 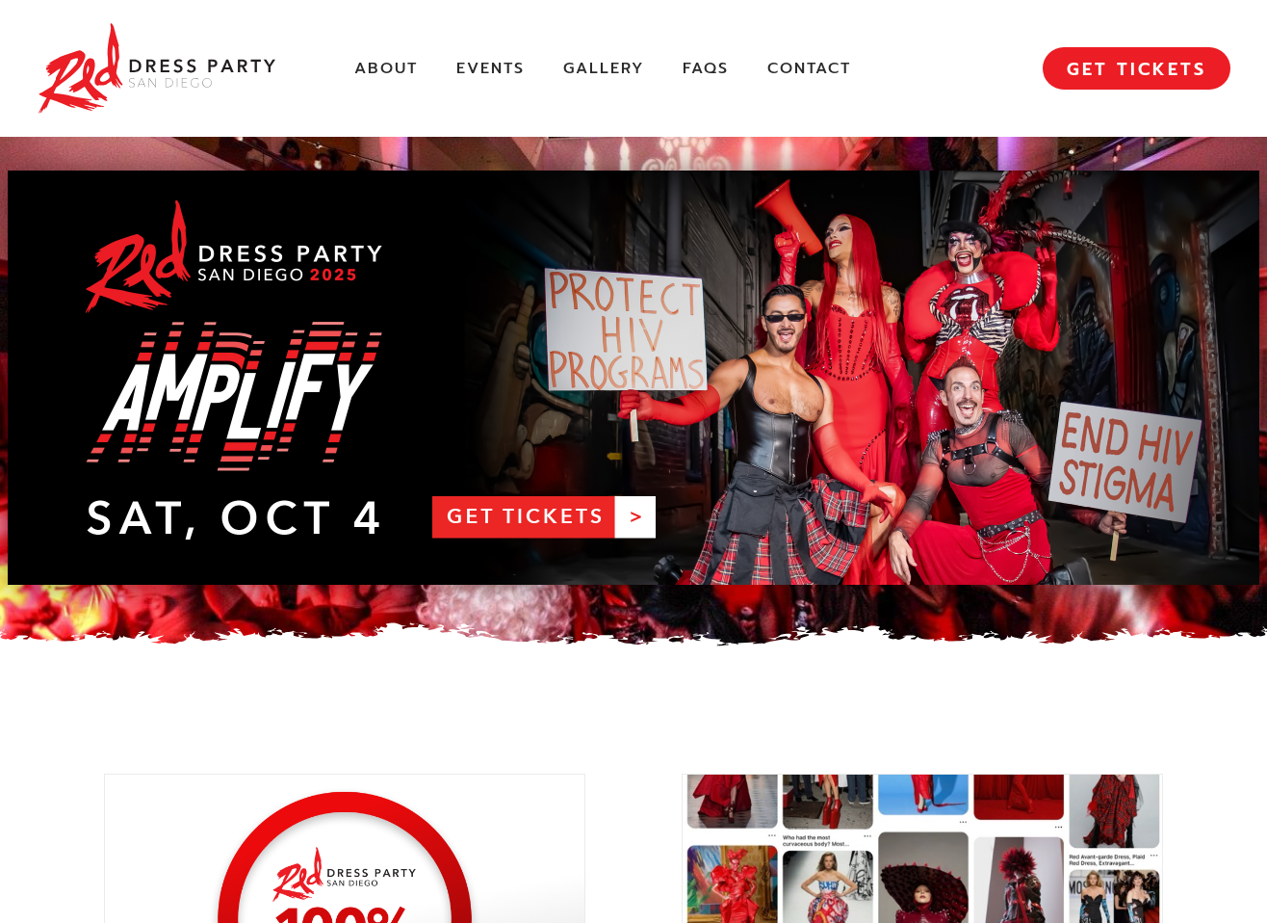 What do you see at coordinates (157, 68) in the screenshot?
I see `img: Red Dress Party San Diego` at bounding box center [157, 68].